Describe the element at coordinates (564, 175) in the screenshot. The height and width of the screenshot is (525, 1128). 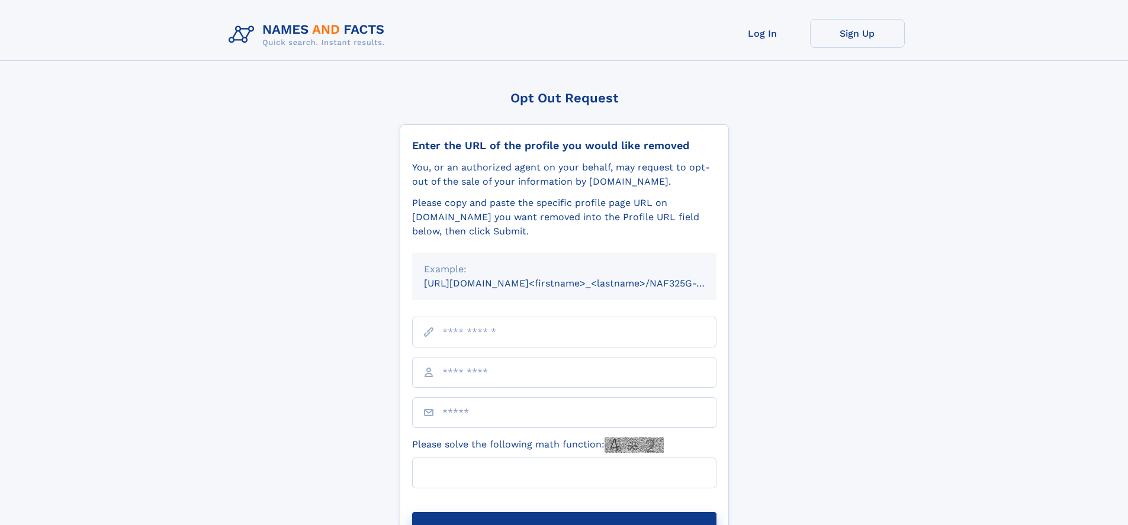
I see `div: You, or an authorized agent on your behalf, may request to opt-out of the sale of your informatio...` at that location.